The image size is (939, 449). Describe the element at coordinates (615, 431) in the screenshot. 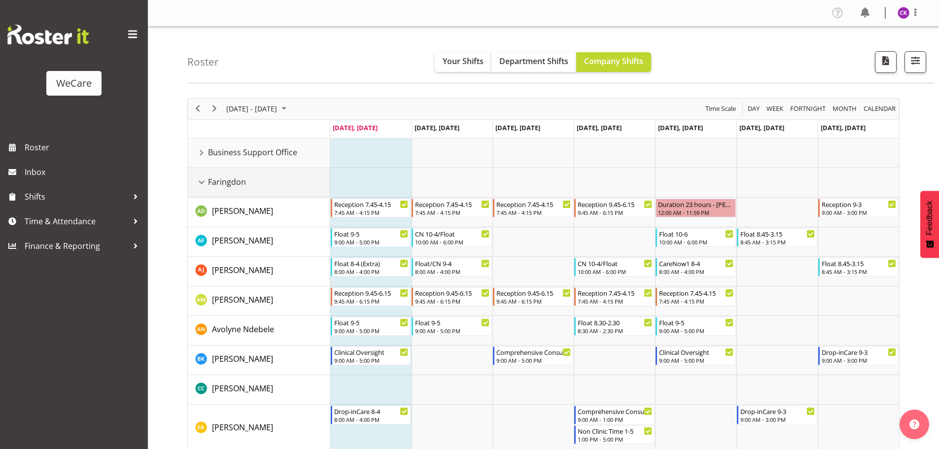

I see `div: Non Clinic Time 1-5` at that location.